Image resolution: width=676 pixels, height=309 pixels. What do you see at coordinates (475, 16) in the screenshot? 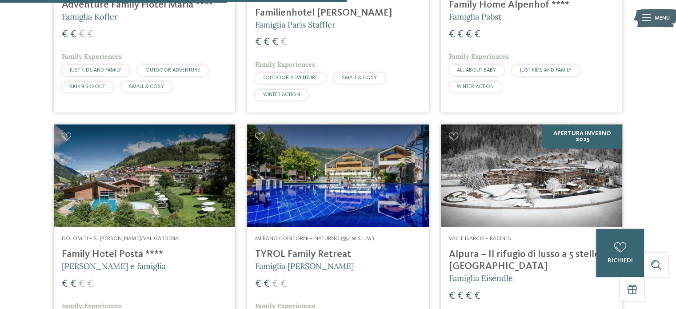
I see `span: Famiglia Pabst` at bounding box center [475, 16].